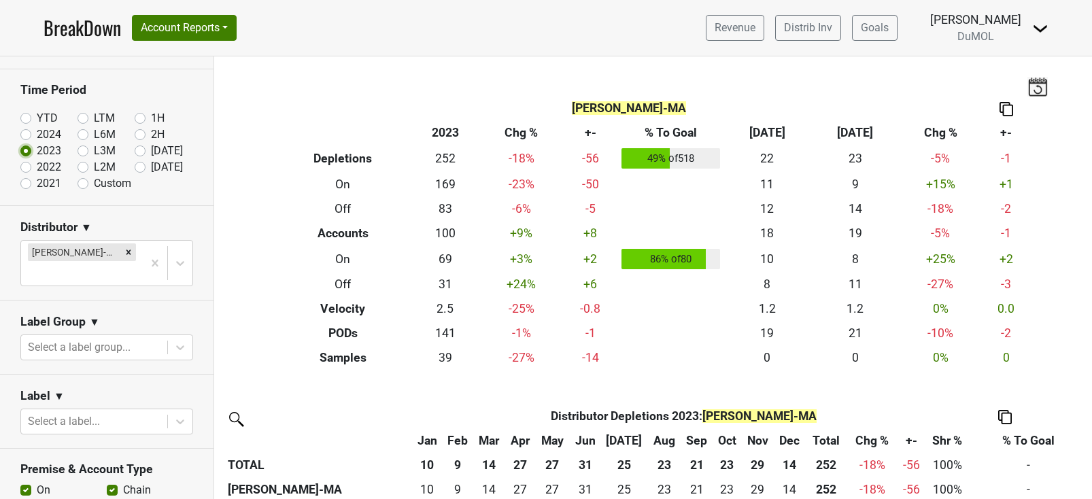 This screenshot has height=499, width=1092. Describe the element at coordinates (521, 209) in the screenshot. I see `td: -6 %` at that location.